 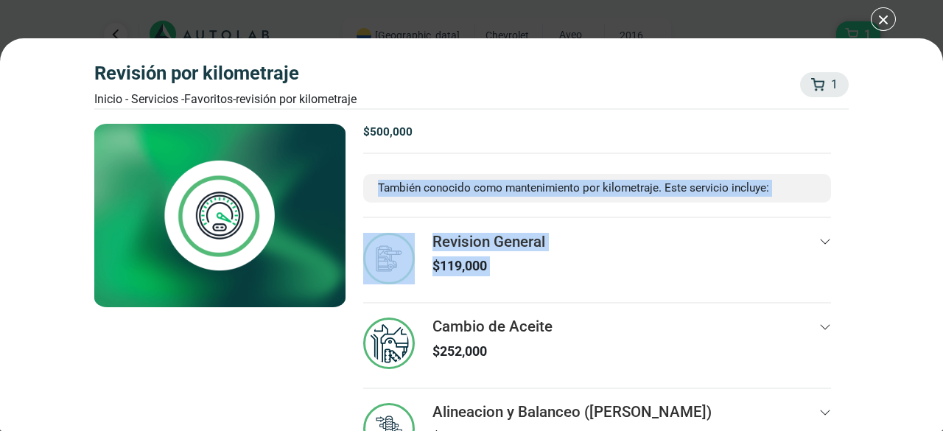 I want to click on div: Inicio - Servicios - Favoritos -, so click(x=225, y=99).